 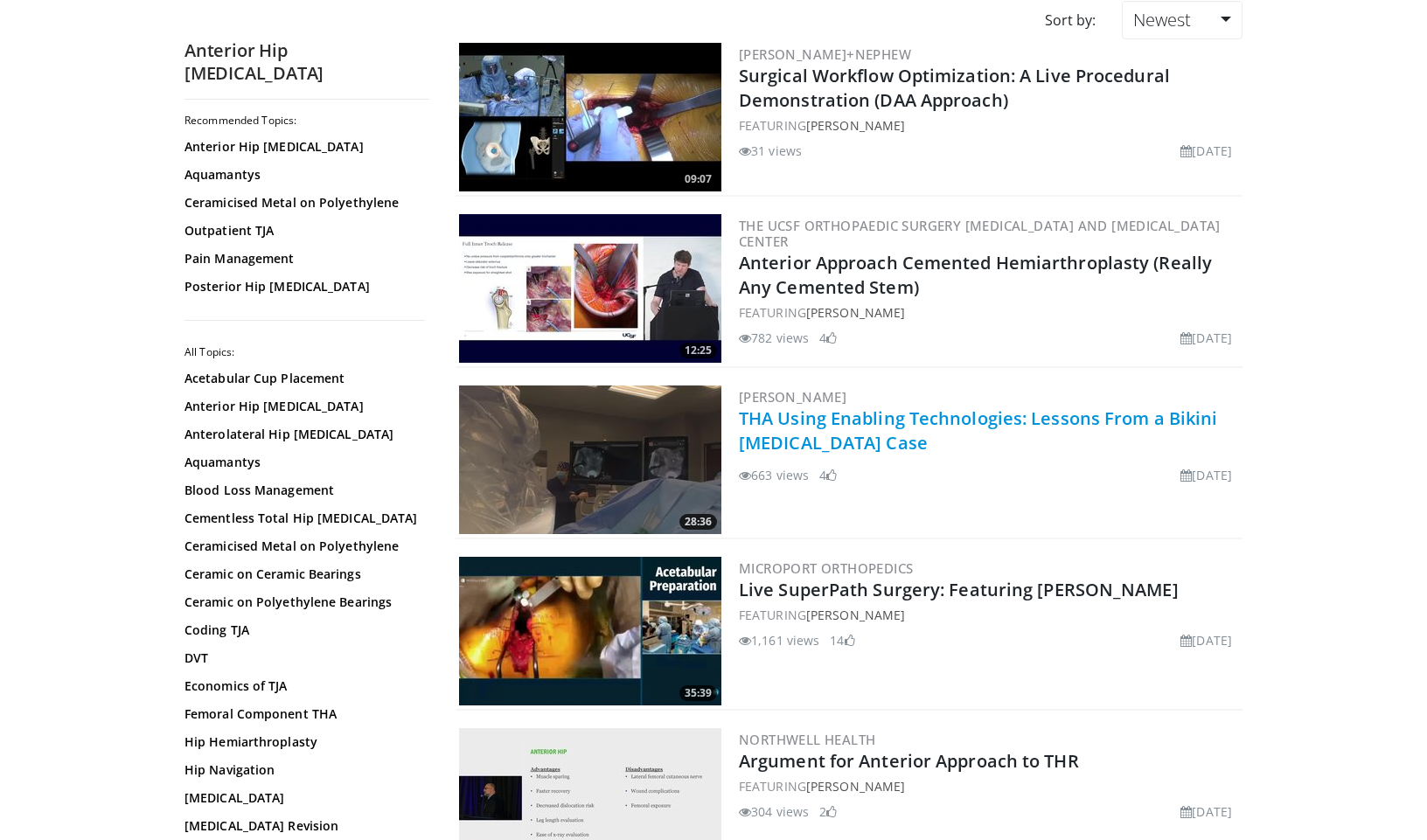 I want to click on a: MicroPort Orthopedics, so click(x=826, y=568).